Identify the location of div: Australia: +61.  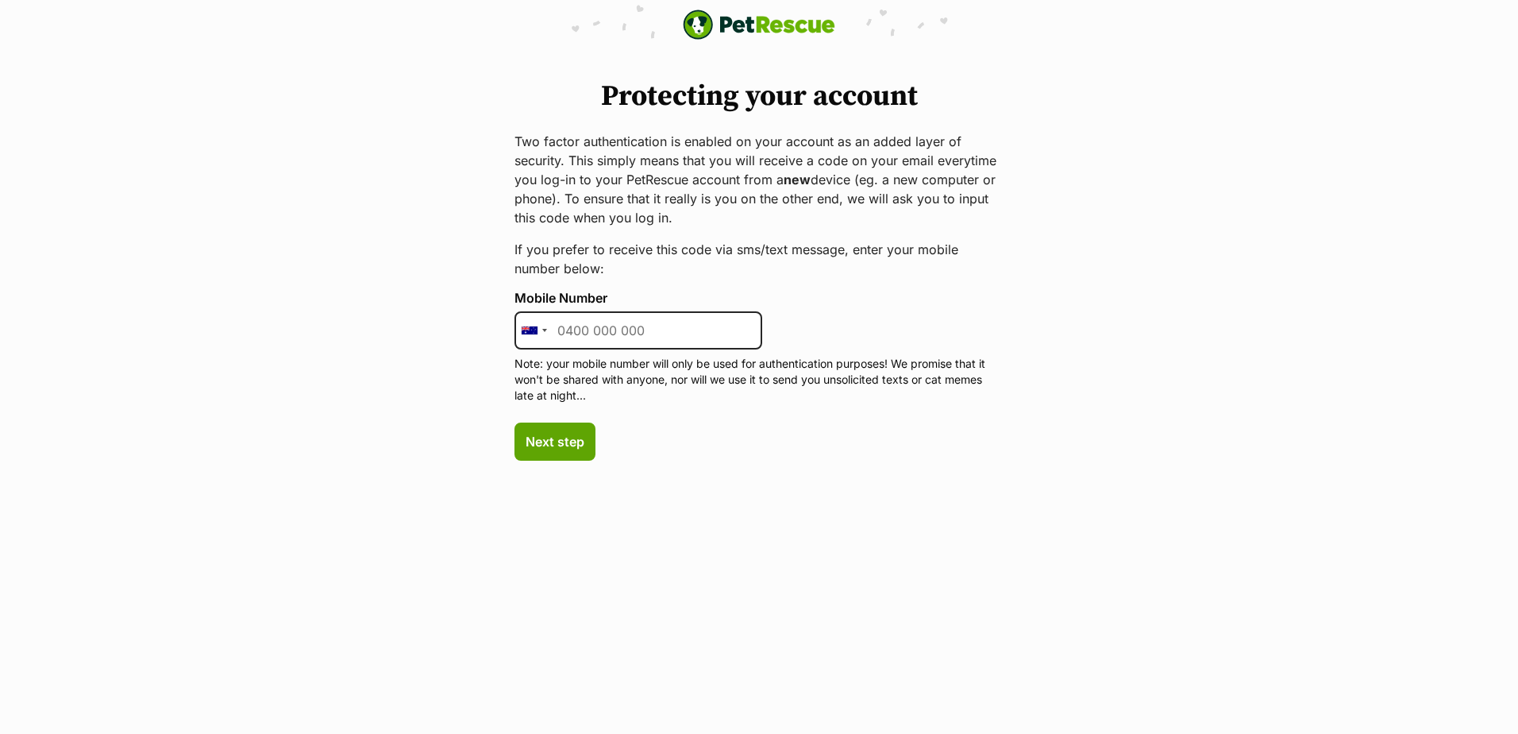
(533, 330).